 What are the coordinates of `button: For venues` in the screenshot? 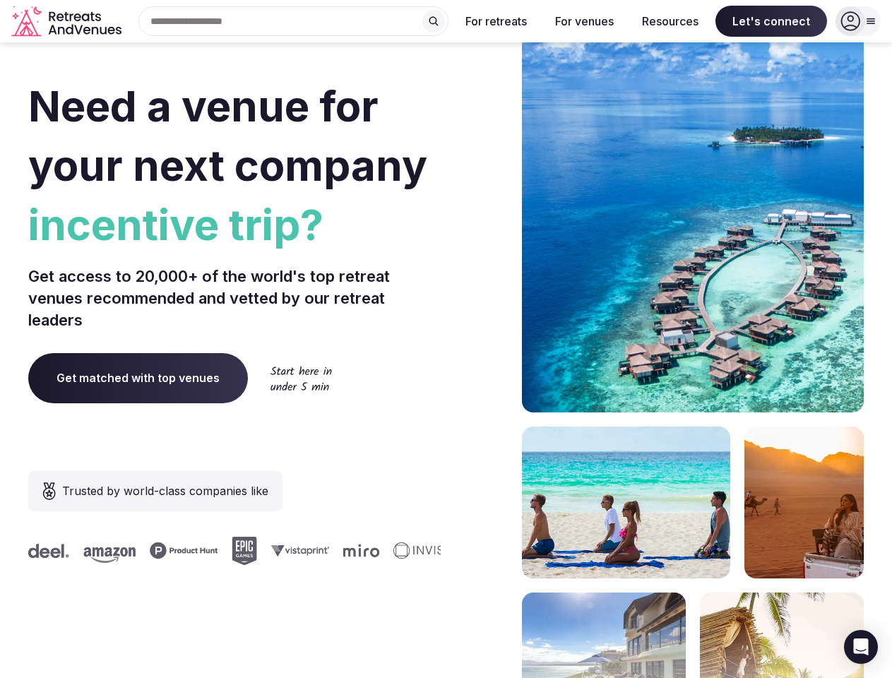 It's located at (584, 21).